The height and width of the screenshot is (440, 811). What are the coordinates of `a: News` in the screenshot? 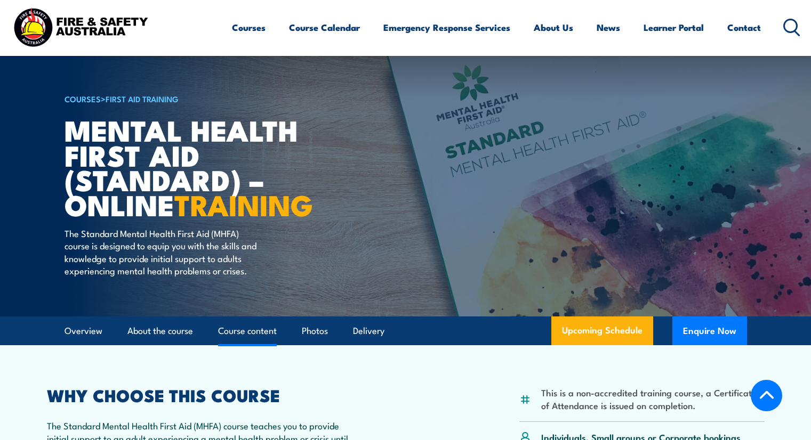 It's located at (608, 27).